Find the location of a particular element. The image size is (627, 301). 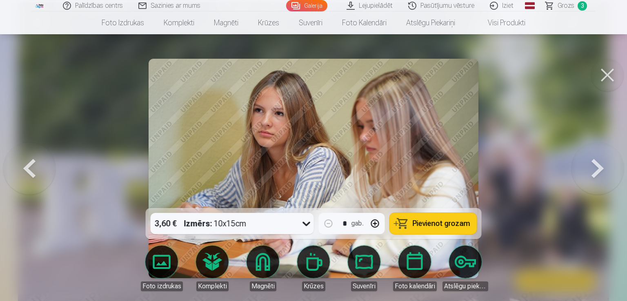

div: Suvenīri is located at coordinates (364, 287).